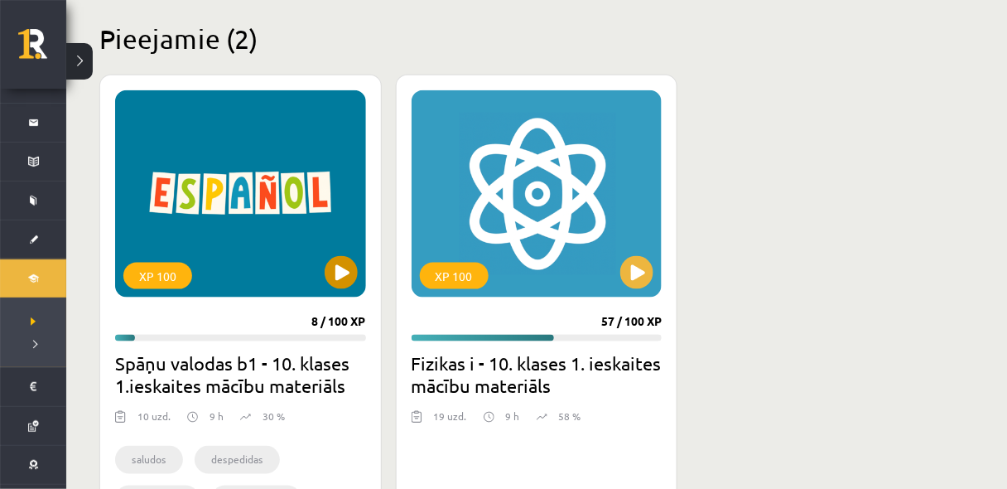 The image size is (1007, 489). Describe the element at coordinates (451, 422) in the screenshot. I see `div: 19 uzd.` at that location.